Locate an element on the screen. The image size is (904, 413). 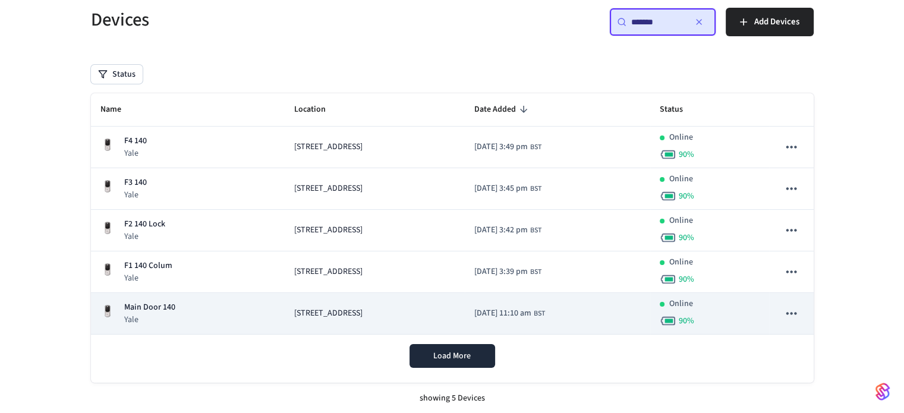
p: Main Door 140 is located at coordinates (150, 307).